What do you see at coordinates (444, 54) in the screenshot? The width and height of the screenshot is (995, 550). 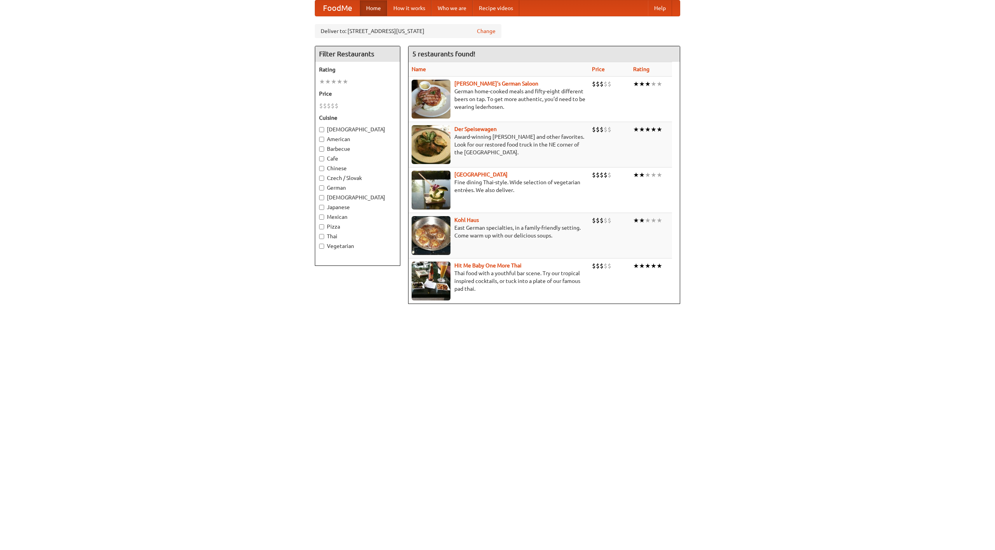 I see `ng-pluralize: 5 restaurants found!` at bounding box center [444, 54].